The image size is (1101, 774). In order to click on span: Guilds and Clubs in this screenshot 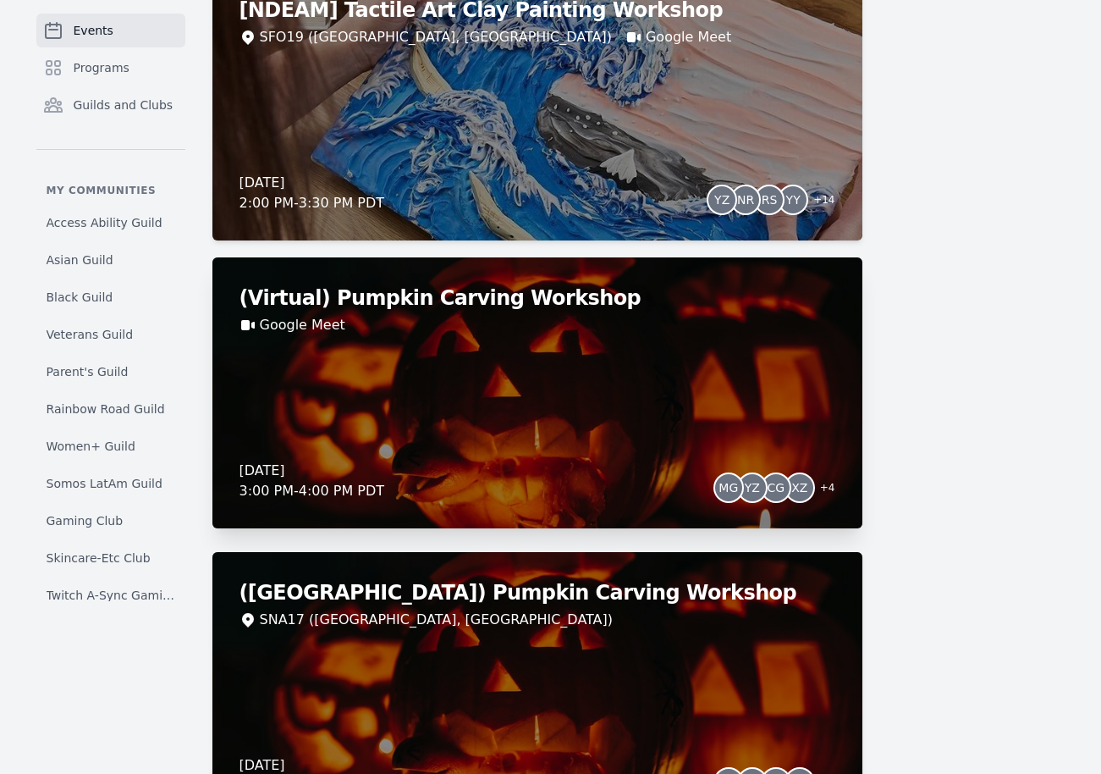, I will do `click(124, 105)`.